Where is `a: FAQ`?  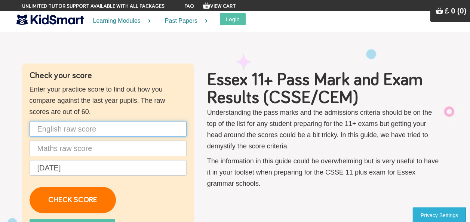
a: FAQ is located at coordinates (189, 6).